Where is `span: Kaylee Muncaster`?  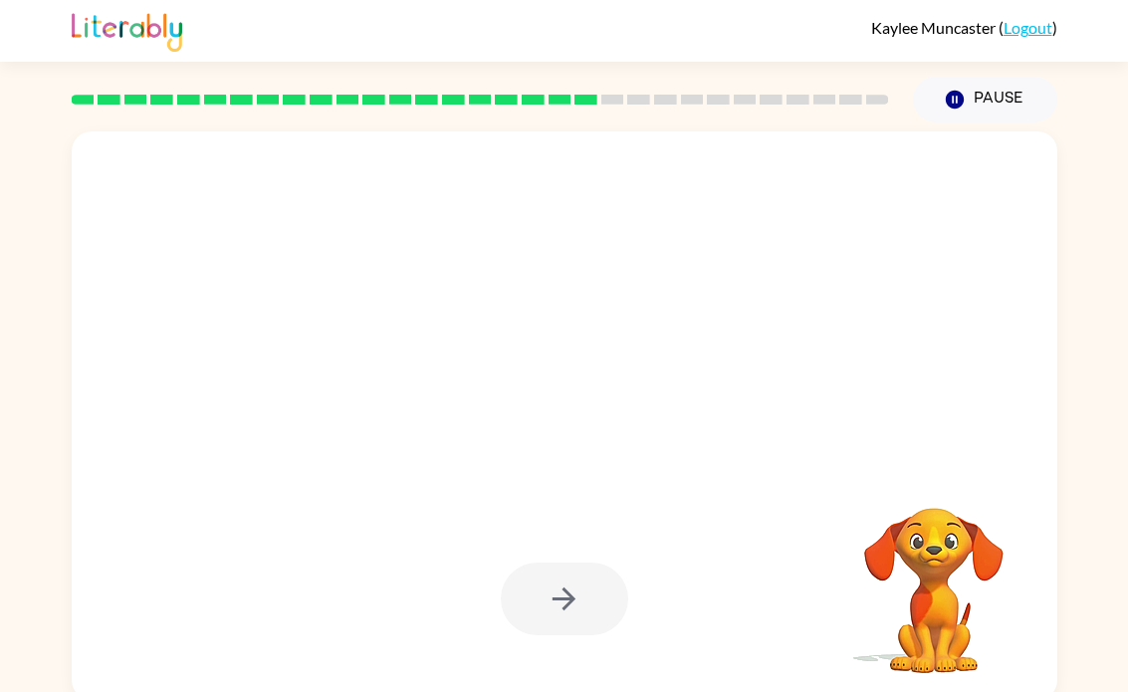 span: Kaylee Muncaster is located at coordinates (935, 27).